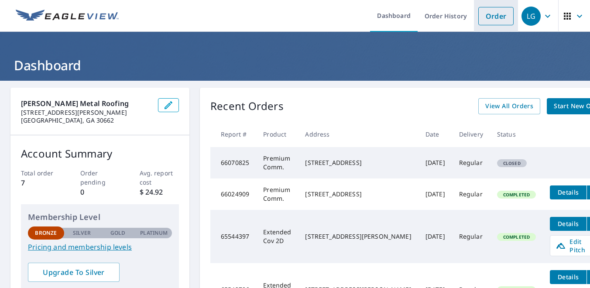  Describe the element at coordinates (295, 65) in the screenshot. I see `h1: Dashboard` at that location.